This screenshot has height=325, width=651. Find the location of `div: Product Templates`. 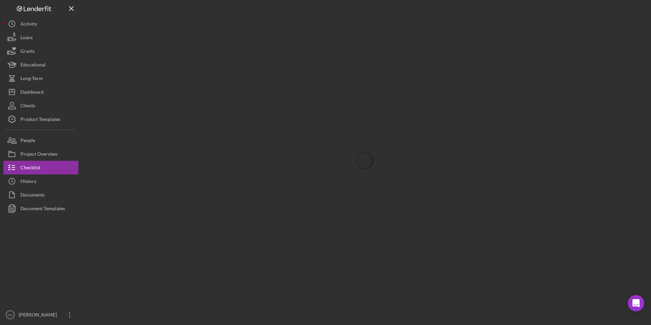

div: Product Templates is located at coordinates (40, 120).